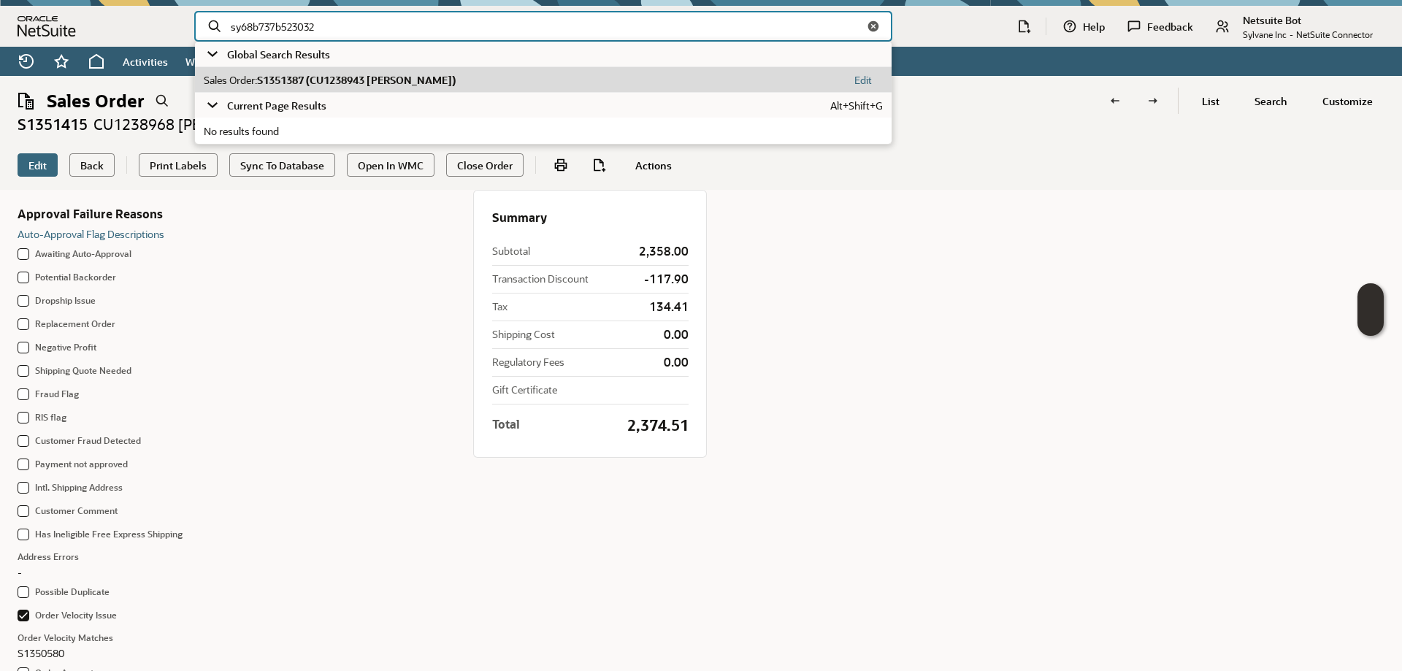 This screenshot has height=671, width=1402. I want to click on a: Auto-Approval Flag Descriptions, so click(91, 234).